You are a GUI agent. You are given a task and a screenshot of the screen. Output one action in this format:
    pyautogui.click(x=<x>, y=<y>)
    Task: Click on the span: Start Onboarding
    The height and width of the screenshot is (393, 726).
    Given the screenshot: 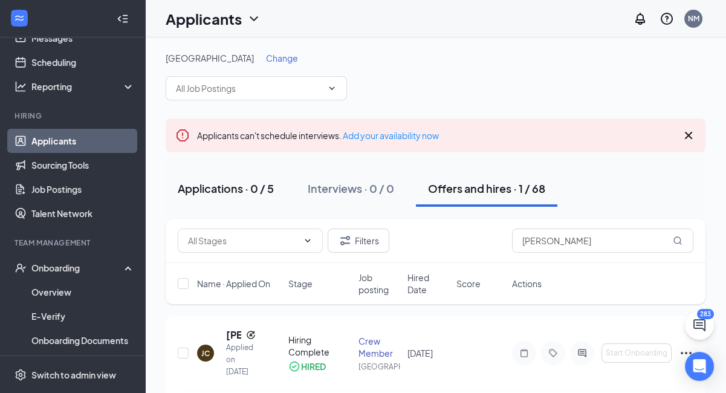 What is the action you would take?
    pyautogui.click(x=637, y=353)
    